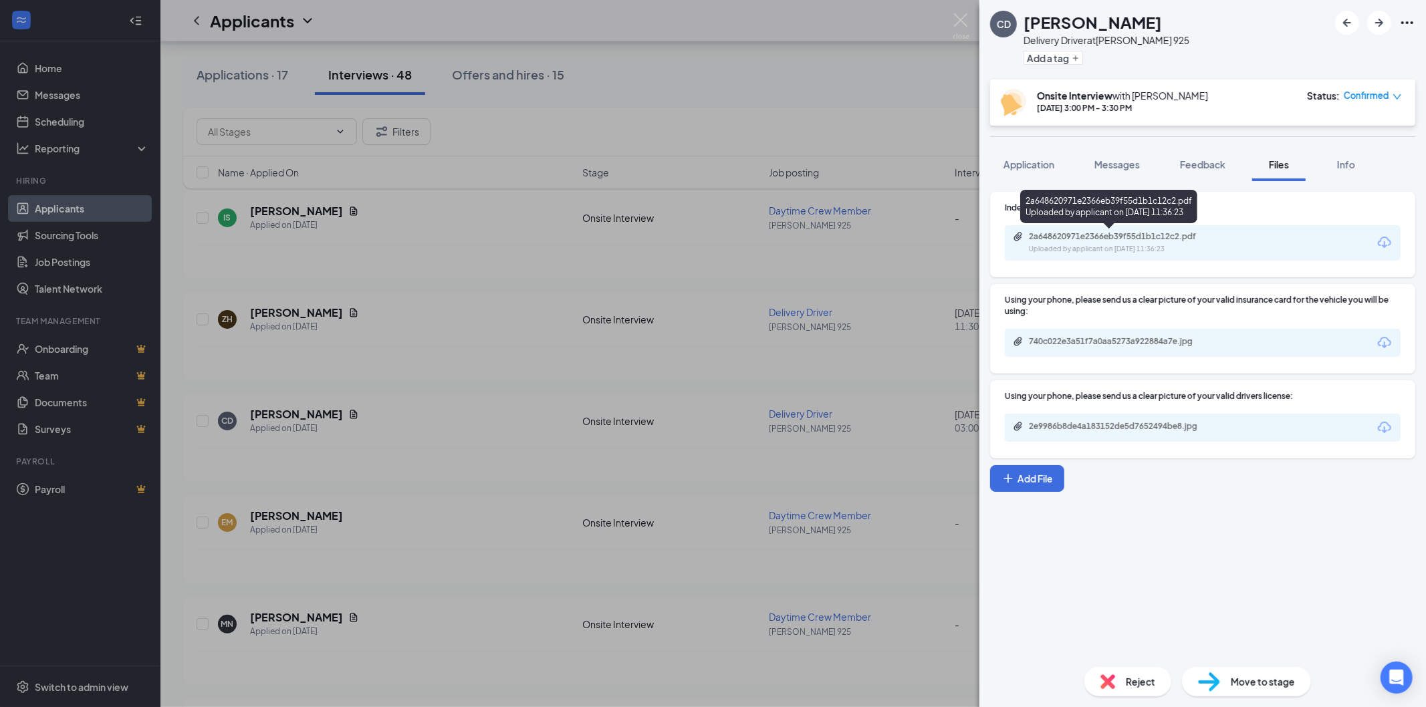 The height and width of the screenshot is (707, 1426). What do you see at coordinates (1027, 479) in the screenshot?
I see `button: Add FilePlus` at bounding box center [1027, 479].